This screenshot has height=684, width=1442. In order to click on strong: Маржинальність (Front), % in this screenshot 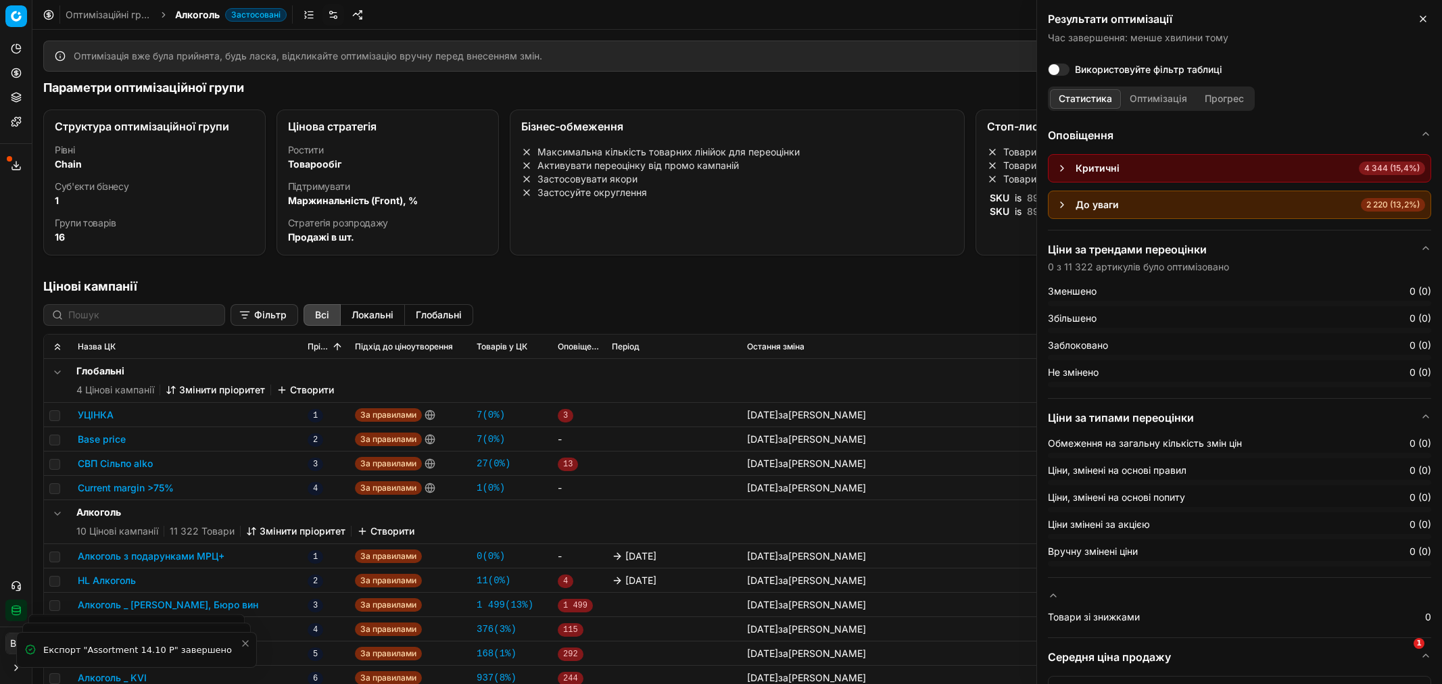, I will do `click(353, 200)`.